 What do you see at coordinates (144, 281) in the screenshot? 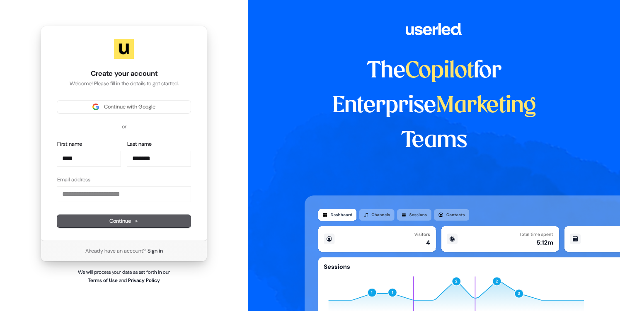
I see `span: Privacy Policy` at bounding box center [144, 281].